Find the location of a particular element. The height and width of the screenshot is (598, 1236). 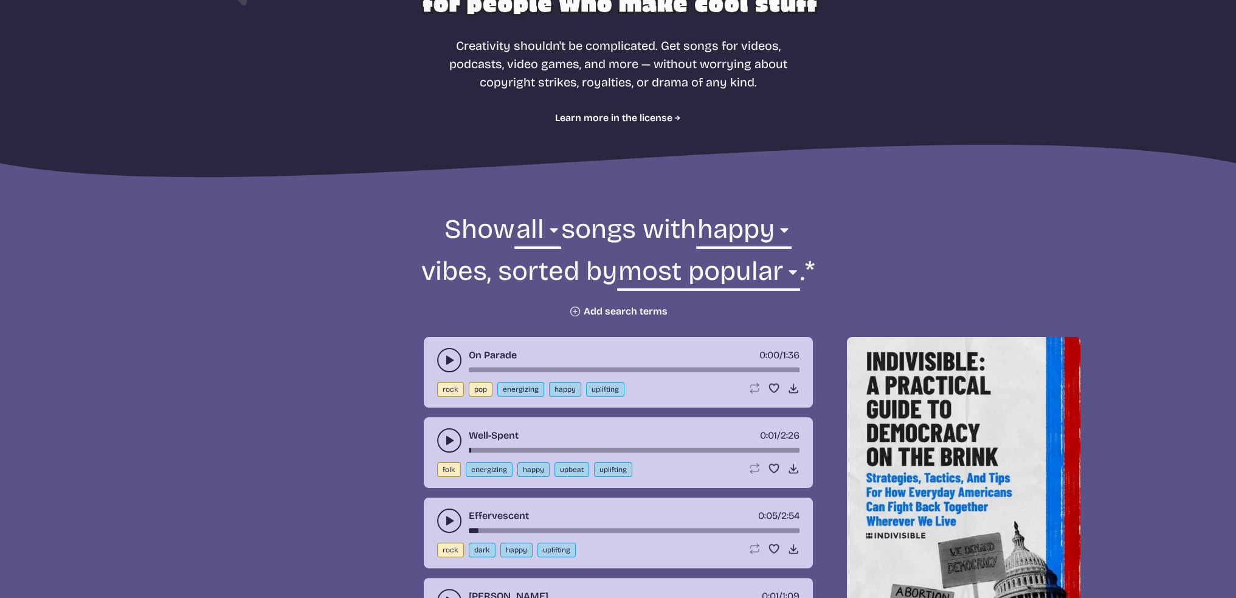

span: 2:26 is located at coordinates (790, 435).